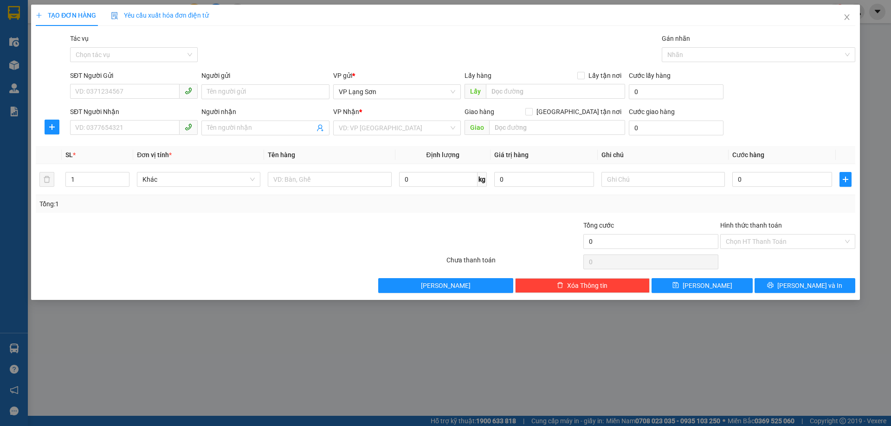 This screenshot has height=426, width=891. What do you see at coordinates (650, 76) in the screenshot?
I see `label: Cước lấy hàng` at bounding box center [650, 76].